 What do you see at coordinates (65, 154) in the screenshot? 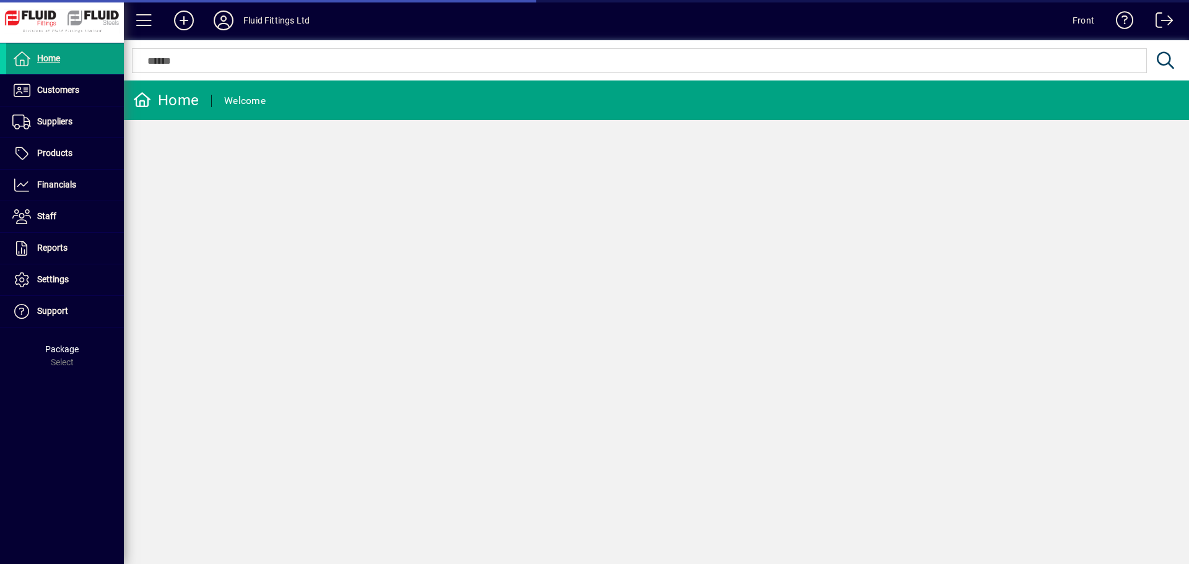
I see `a: Products` at bounding box center [65, 154].